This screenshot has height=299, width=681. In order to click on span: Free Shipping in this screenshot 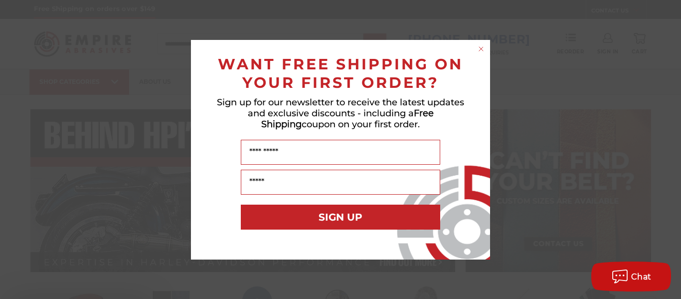, I will do `click(348, 119)`.